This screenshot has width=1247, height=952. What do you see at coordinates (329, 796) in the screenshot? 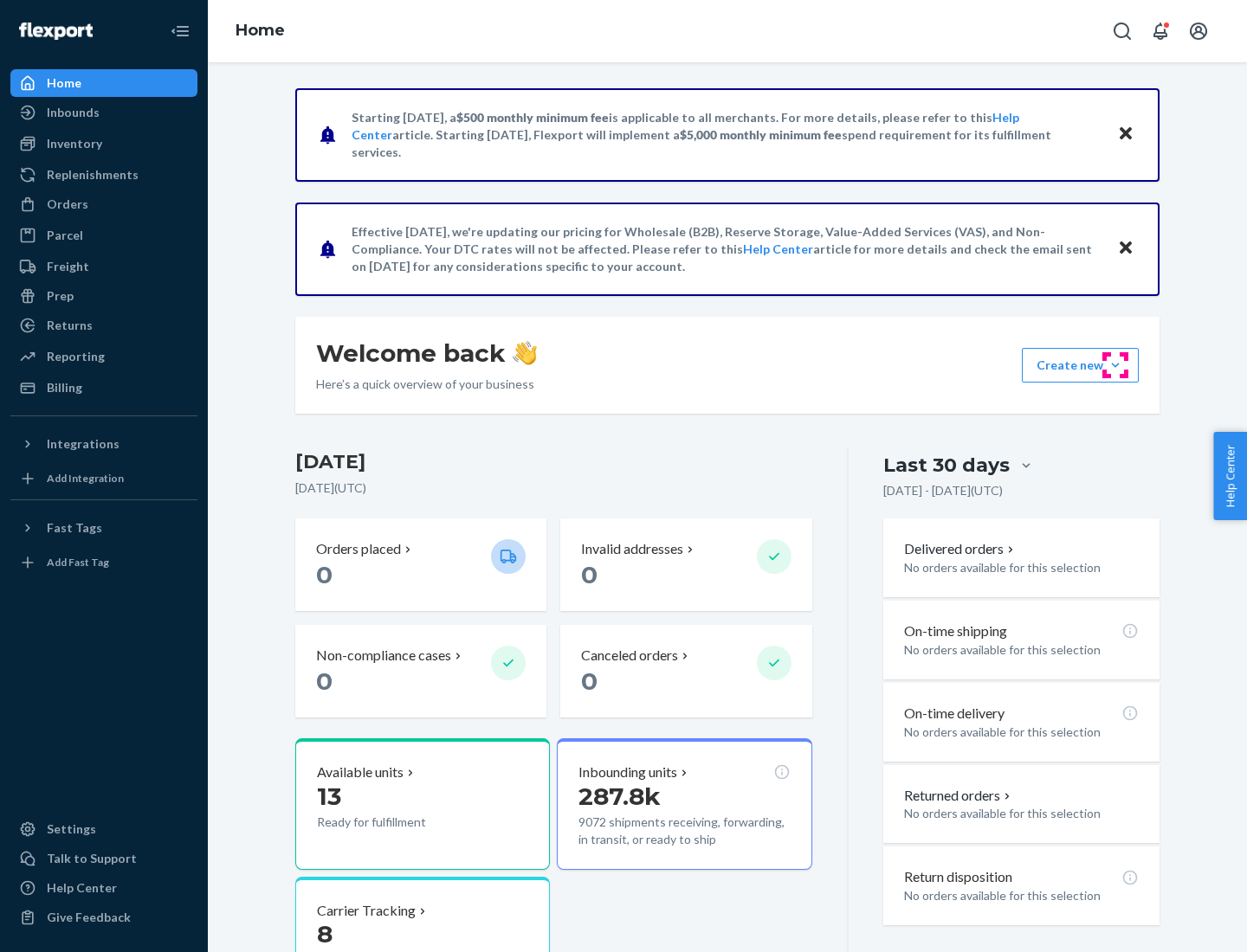
I see `span: 13` at bounding box center [329, 796].